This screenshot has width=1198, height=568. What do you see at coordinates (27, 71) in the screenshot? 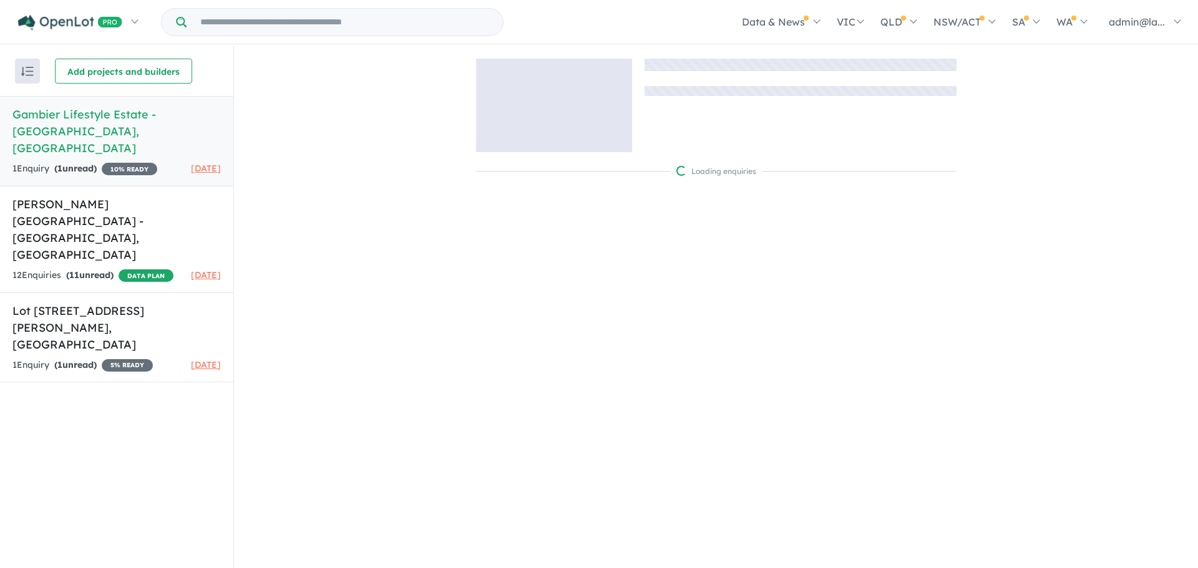
I see `img: sort.svg` at bounding box center [27, 71].